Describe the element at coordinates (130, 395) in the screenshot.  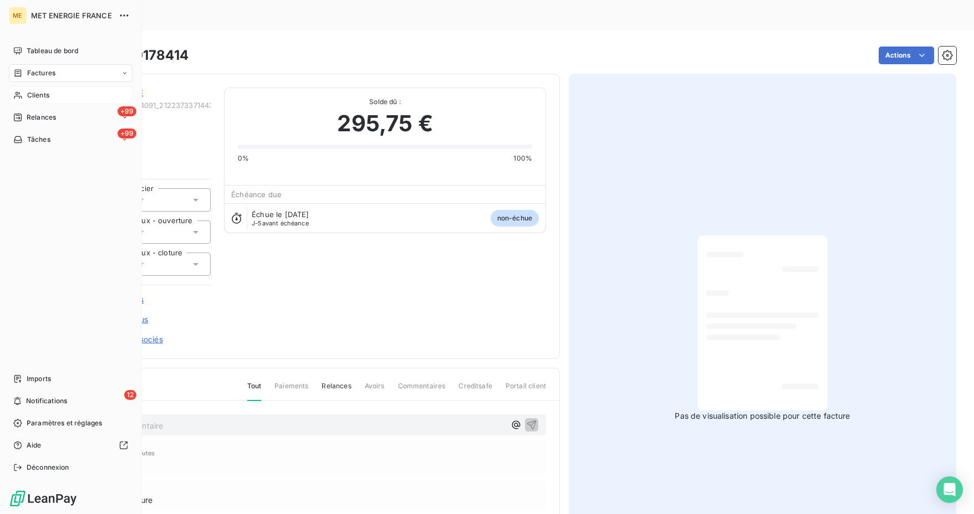
I see `span: 12` at that location.